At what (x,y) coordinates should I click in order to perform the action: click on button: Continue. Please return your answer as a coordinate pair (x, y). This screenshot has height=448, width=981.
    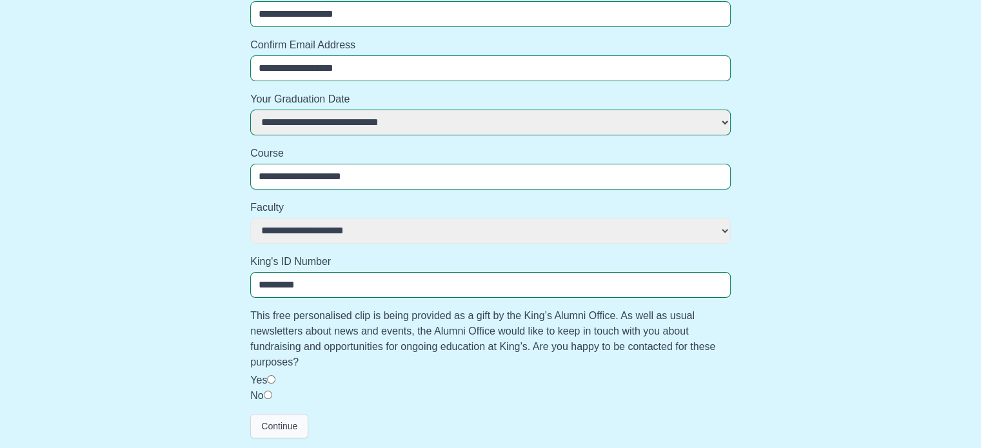
    Looking at the image, I should click on (279, 426).